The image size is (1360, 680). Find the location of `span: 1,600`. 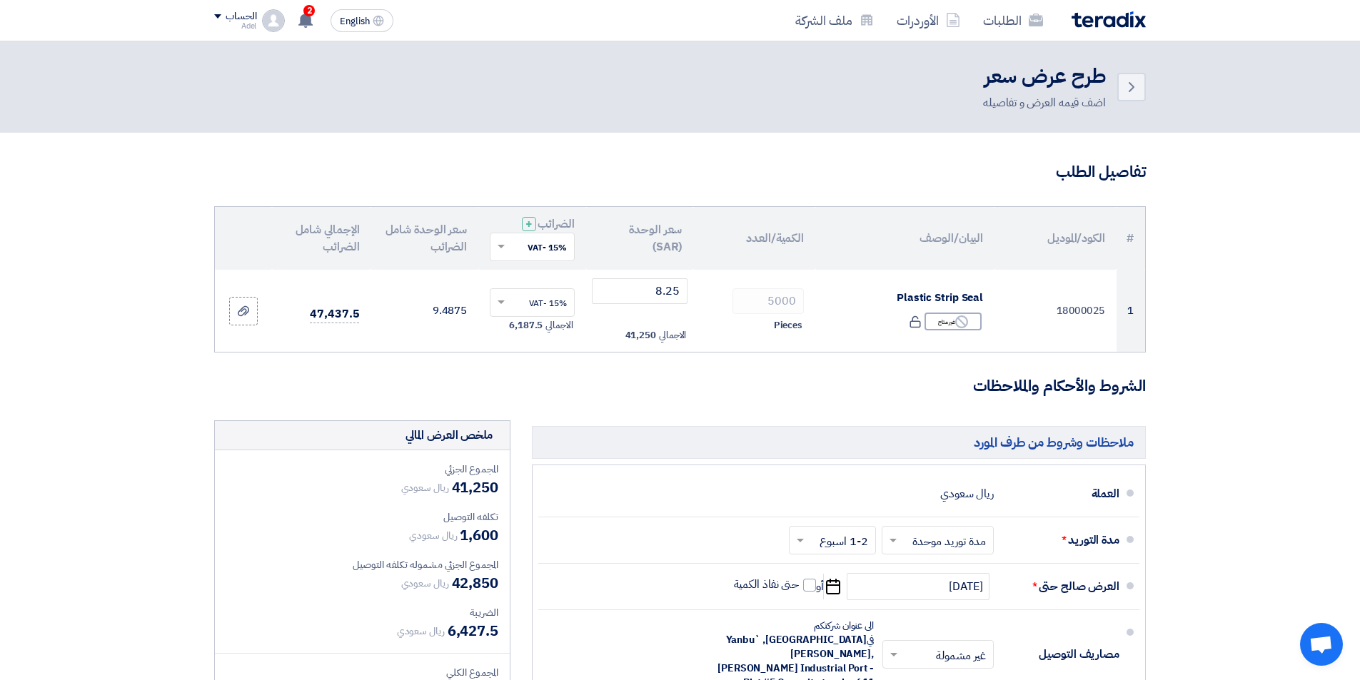

span: 1,600 is located at coordinates (479, 535).